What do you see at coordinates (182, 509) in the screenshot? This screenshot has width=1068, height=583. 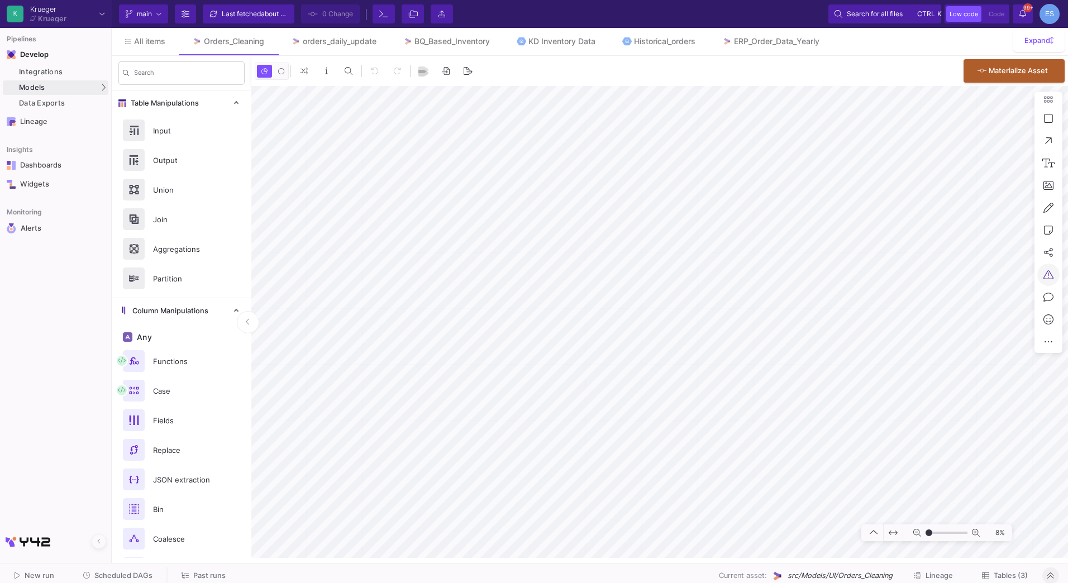 I see `button: Bin` at bounding box center [182, 509].